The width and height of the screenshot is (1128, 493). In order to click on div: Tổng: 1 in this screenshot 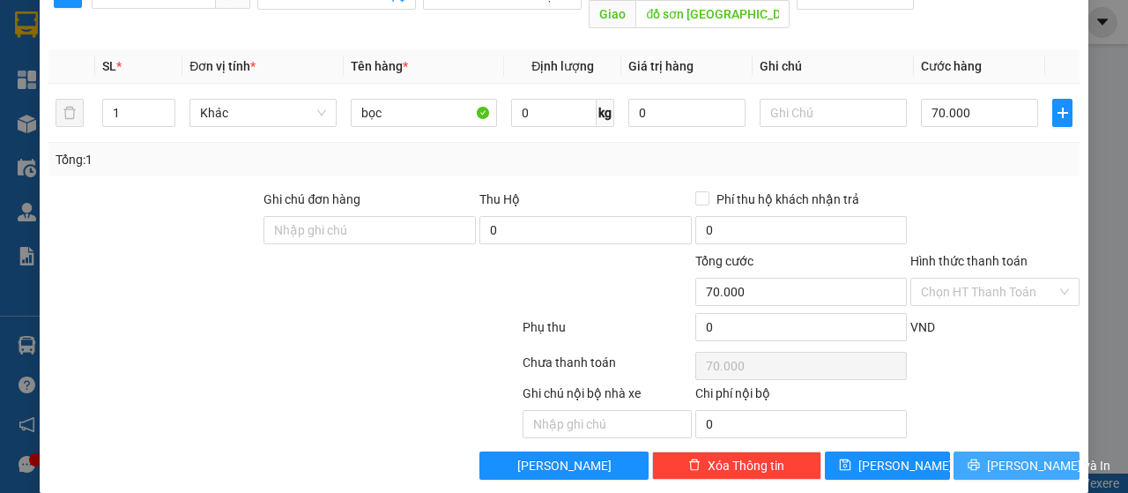, I will do `click(246, 160)`.